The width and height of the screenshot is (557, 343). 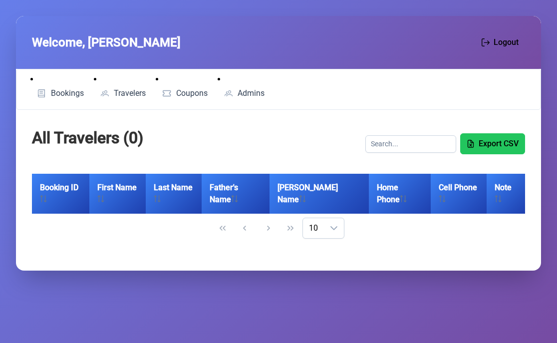 I want to click on a: Coupons, so click(x=185, y=93).